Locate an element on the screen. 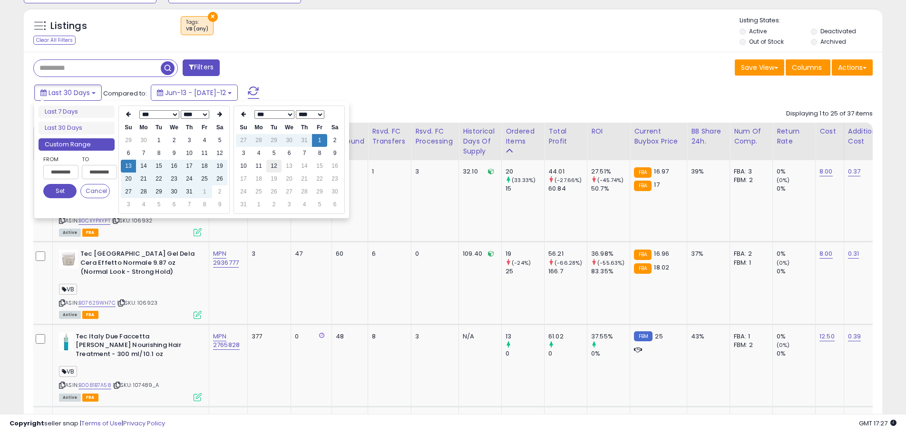 The height and width of the screenshot is (433, 906). span: Last 30 Days is located at coordinates (69, 93).